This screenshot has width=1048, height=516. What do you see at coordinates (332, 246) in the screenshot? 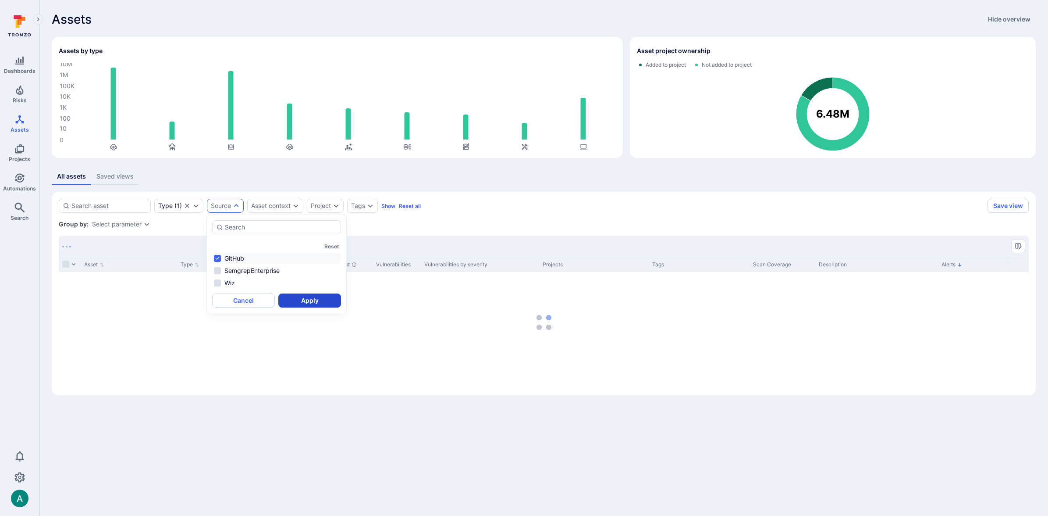
I see `button: Reset` at bounding box center [332, 246].